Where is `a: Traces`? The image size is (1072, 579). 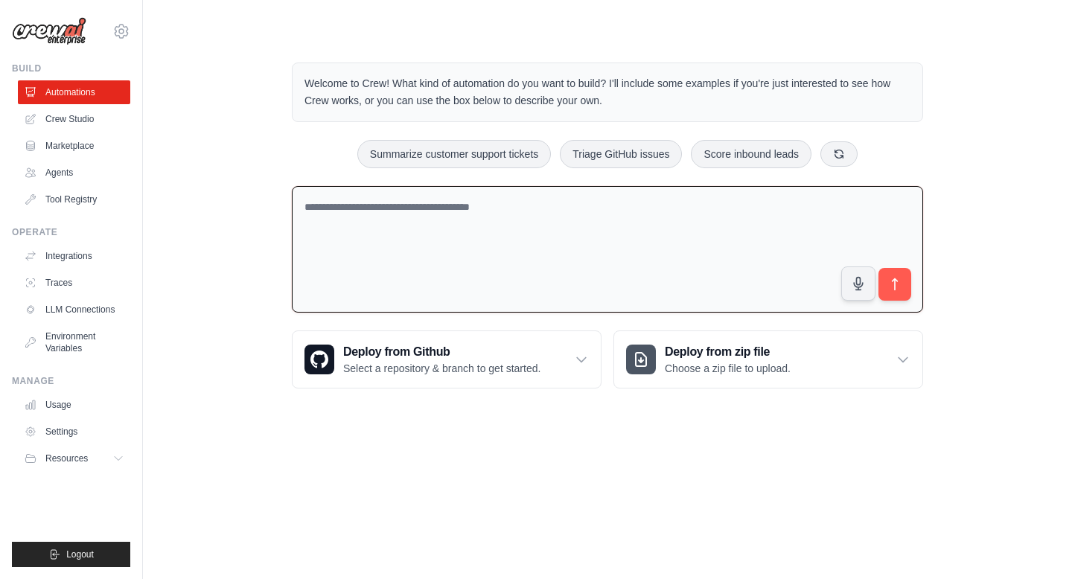 a: Traces is located at coordinates (74, 283).